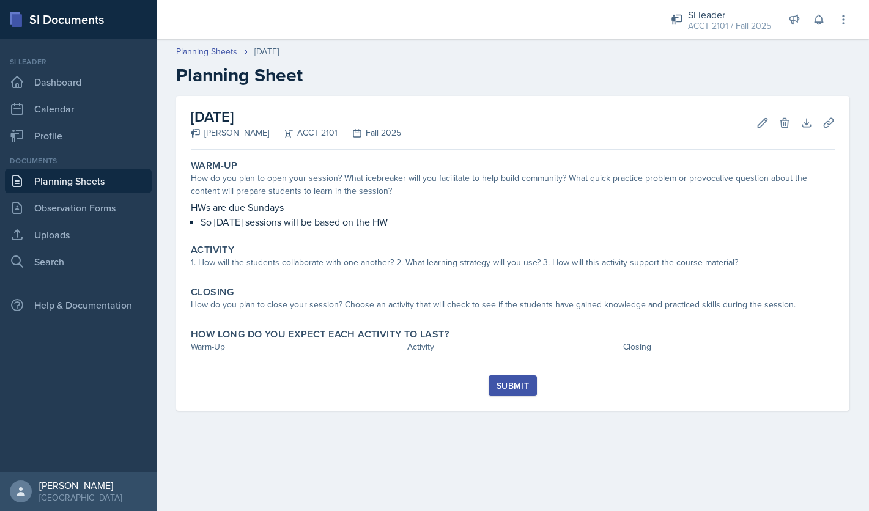 The height and width of the screenshot is (511, 869). I want to click on h2: Planning Sheet, so click(512, 75).